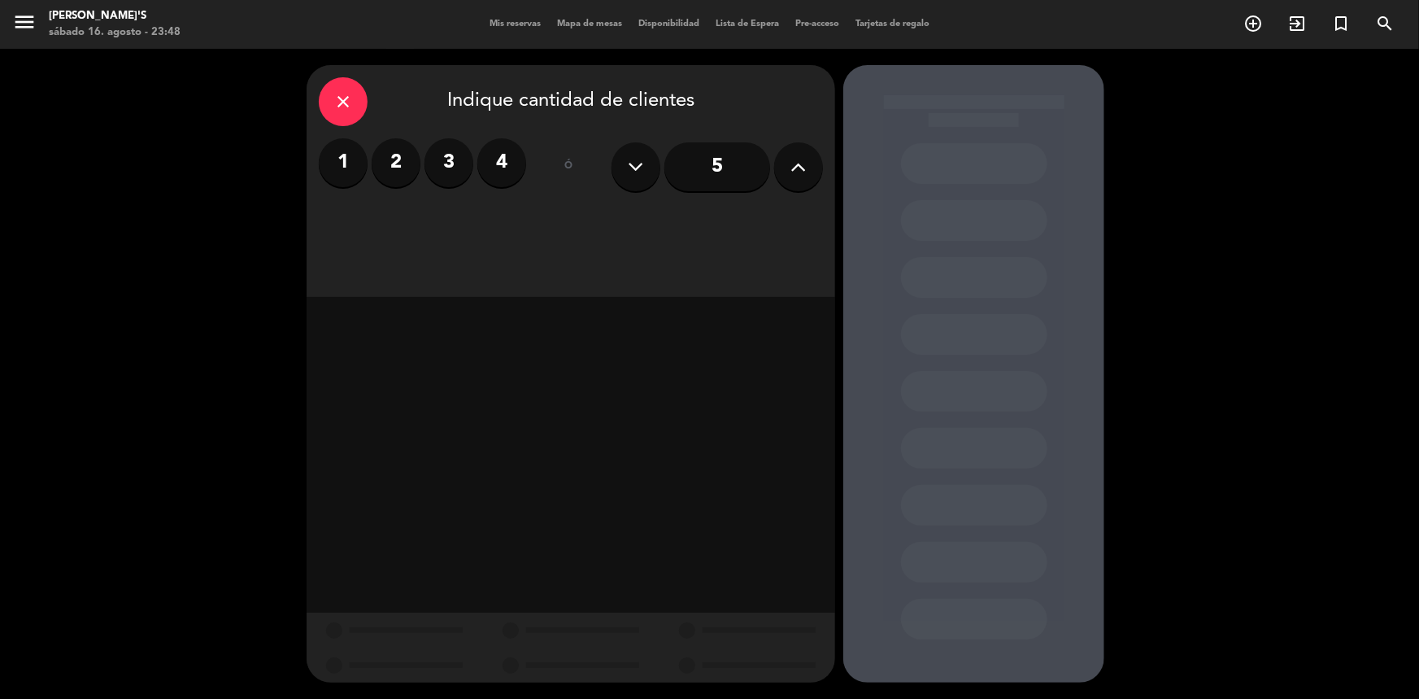 The width and height of the screenshot is (1419, 699). I want to click on span: Mapa de mesas, so click(590, 24).